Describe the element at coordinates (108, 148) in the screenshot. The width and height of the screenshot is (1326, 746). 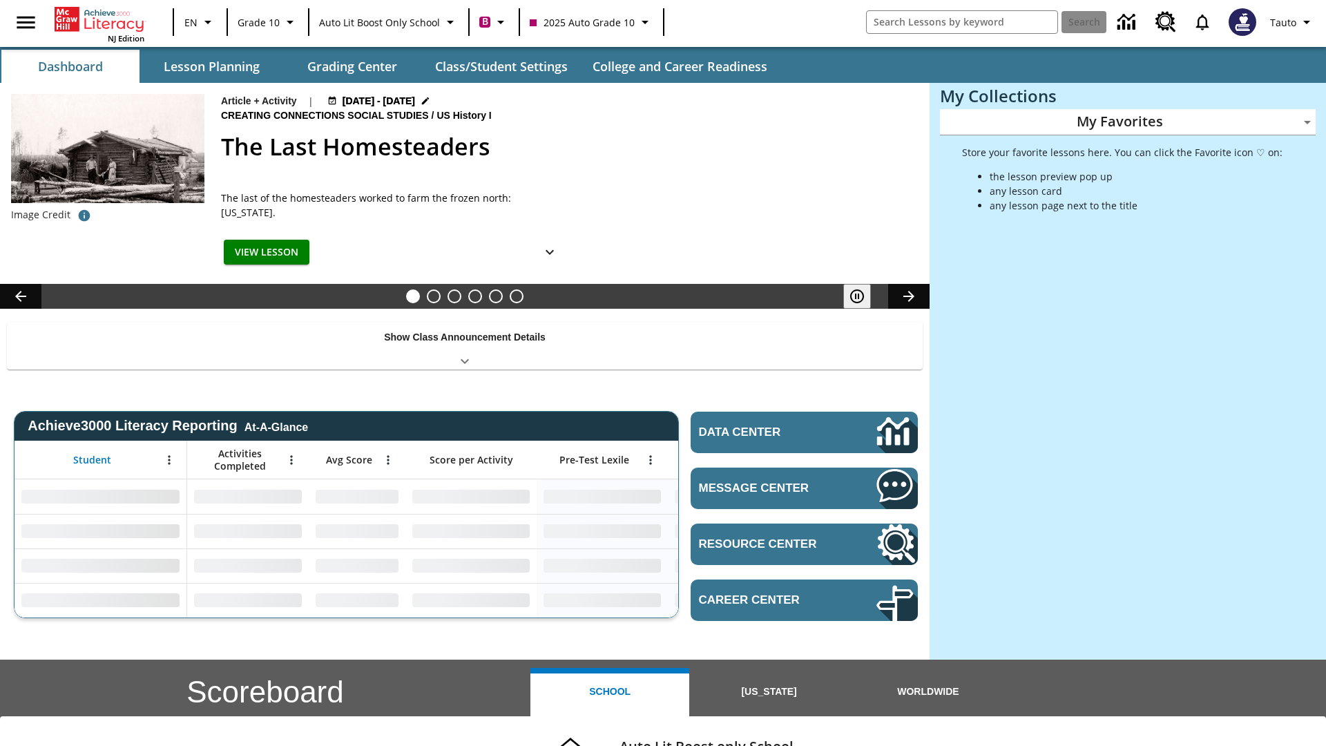
I see `img: Black and white photo from the early 20th century of a couple in front of a log cabin with a hors...` at that location.